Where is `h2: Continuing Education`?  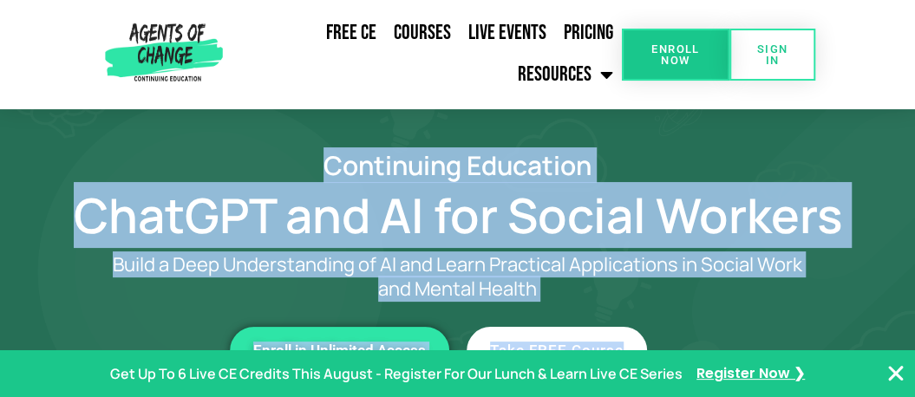 h2: Continuing Education is located at coordinates (457, 165).